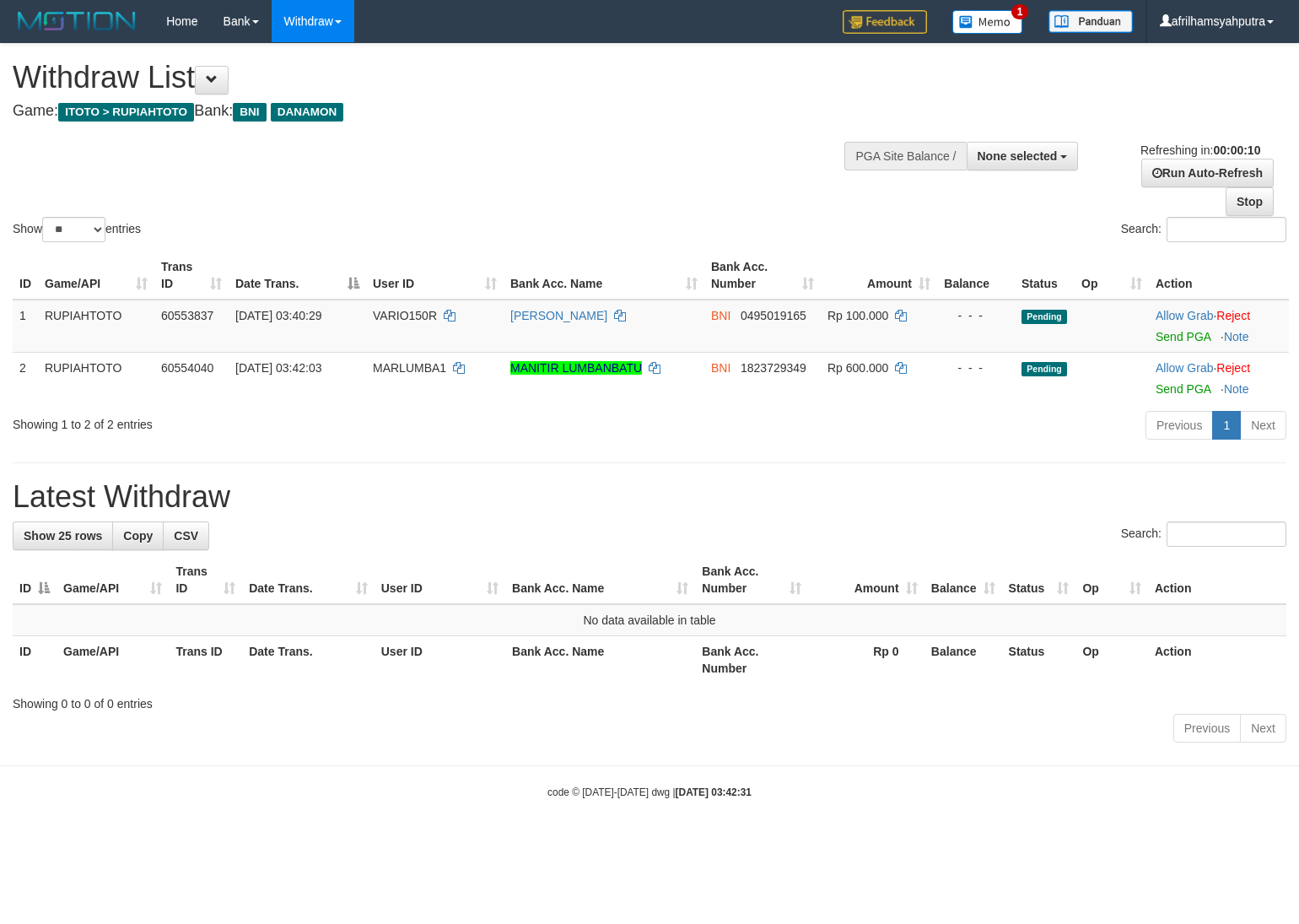 The image size is (1299, 924). I want to click on span: None selected, so click(1017, 156).